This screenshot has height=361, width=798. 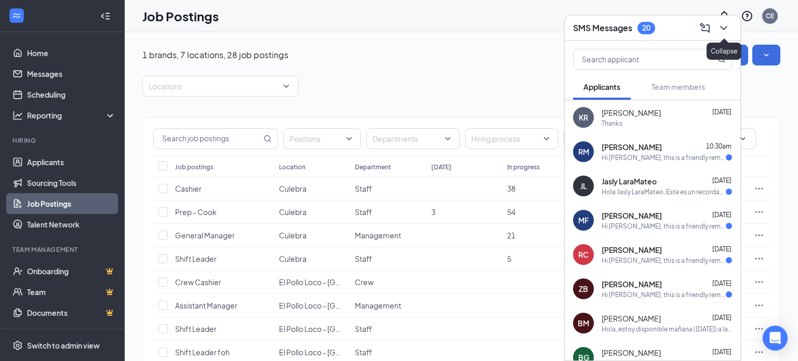 I want to click on div: CE, so click(x=770, y=16).